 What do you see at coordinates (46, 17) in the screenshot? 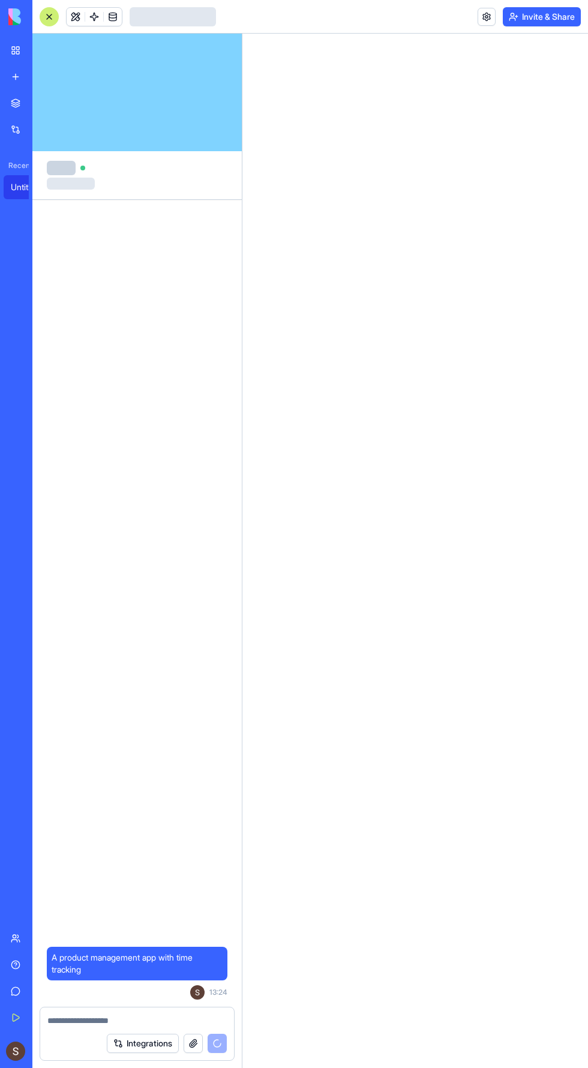
I see `img: logo` at bounding box center [46, 17].